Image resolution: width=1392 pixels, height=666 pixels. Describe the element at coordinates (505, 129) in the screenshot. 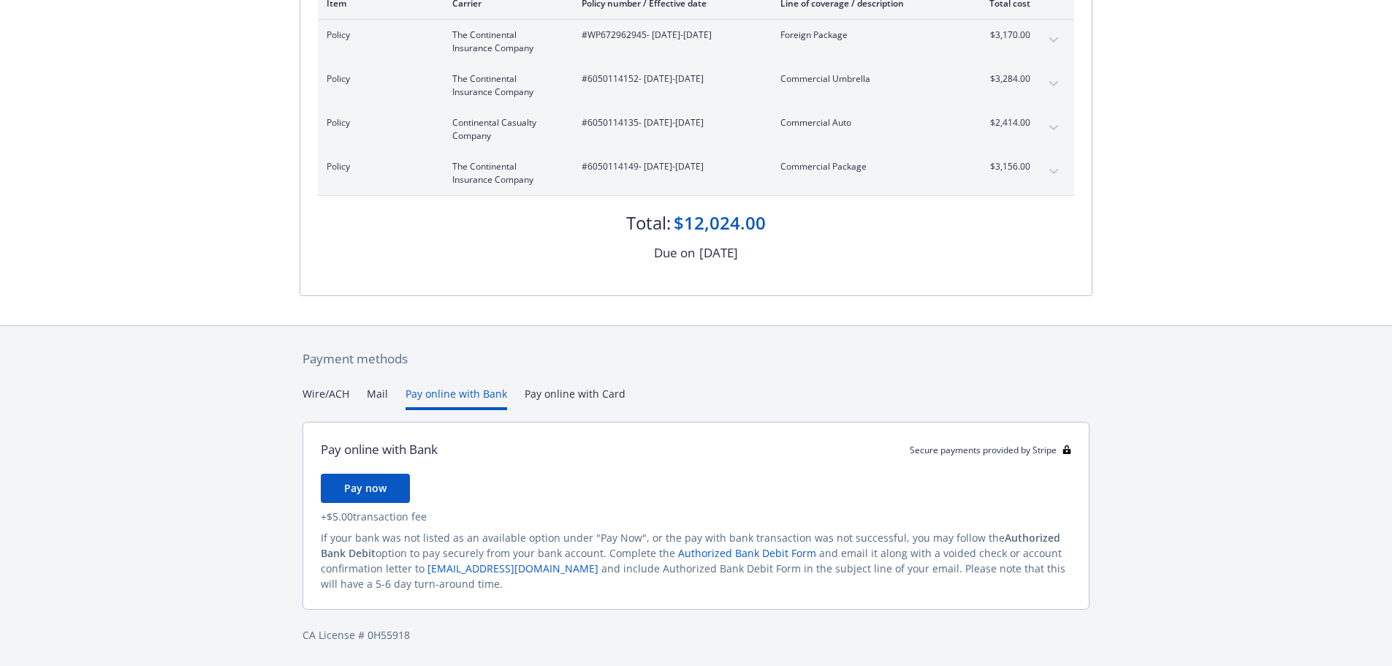

I see `span: Continental Casualty Company` at that location.